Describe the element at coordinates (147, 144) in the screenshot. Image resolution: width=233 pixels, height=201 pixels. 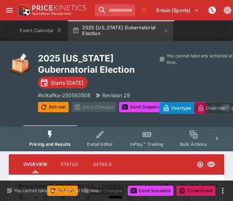
I see `span: InPlay™ Trading` at that location.